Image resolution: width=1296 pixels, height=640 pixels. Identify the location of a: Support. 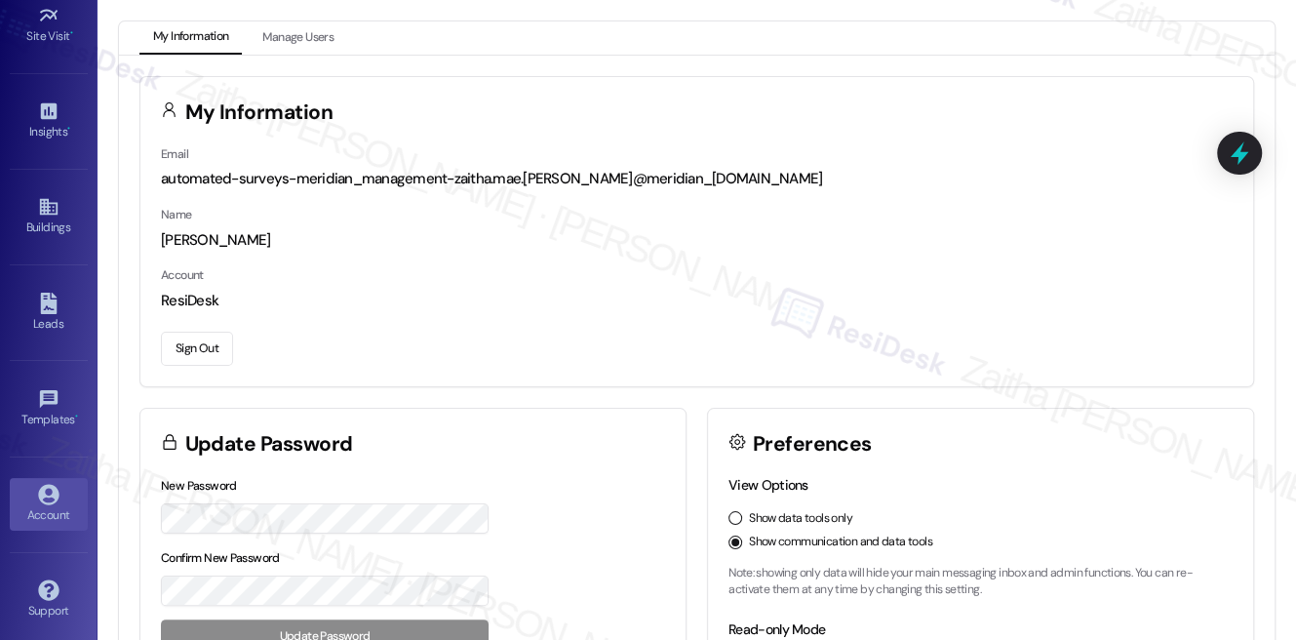
(49, 600).